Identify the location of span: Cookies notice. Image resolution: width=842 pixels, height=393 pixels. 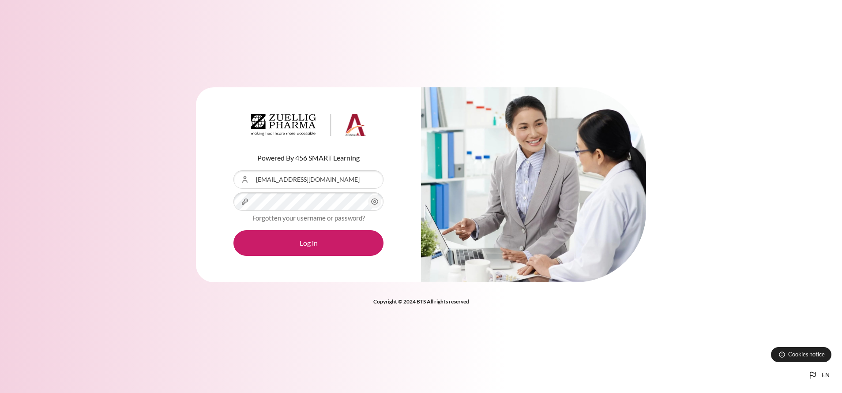
(806, 354).